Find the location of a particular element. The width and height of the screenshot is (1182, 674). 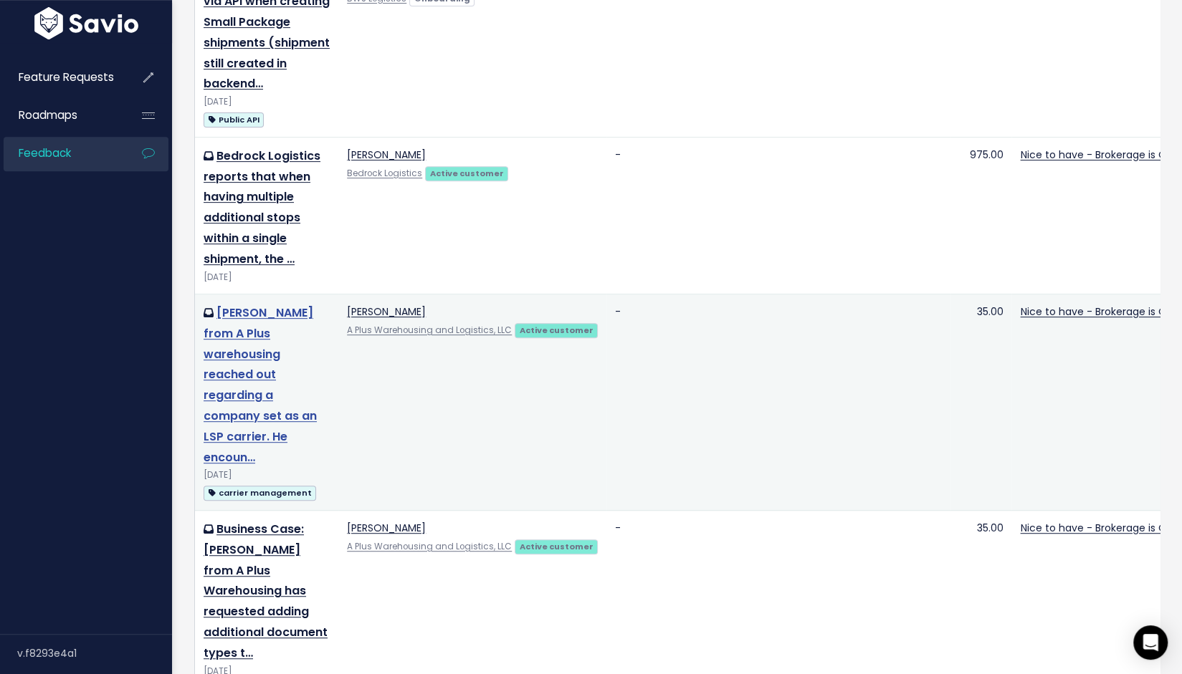

td: 975.00 is located at coordinates (980, 215).